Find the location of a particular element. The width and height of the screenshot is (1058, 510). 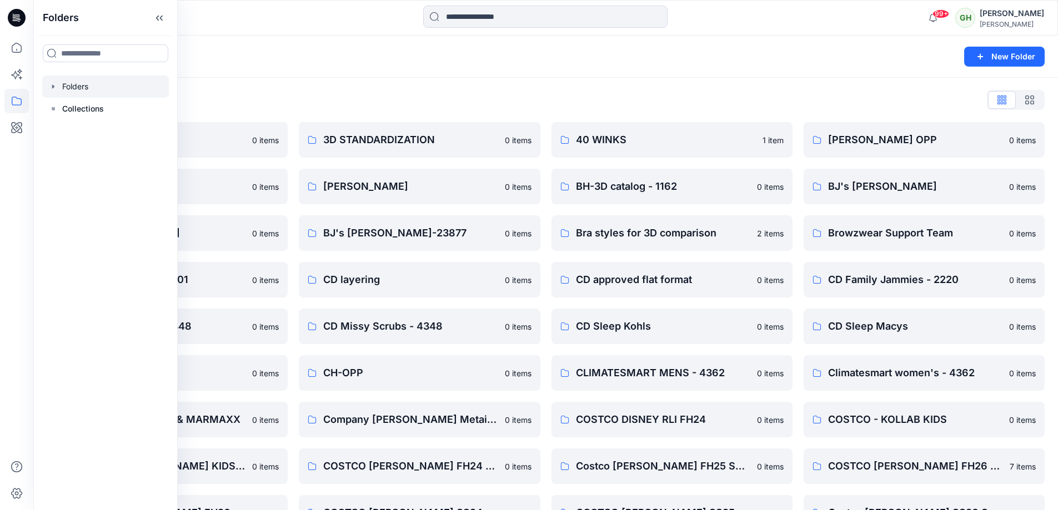

p: CD Missy Scrubs - 4348 is located at coordinates (410, 326).